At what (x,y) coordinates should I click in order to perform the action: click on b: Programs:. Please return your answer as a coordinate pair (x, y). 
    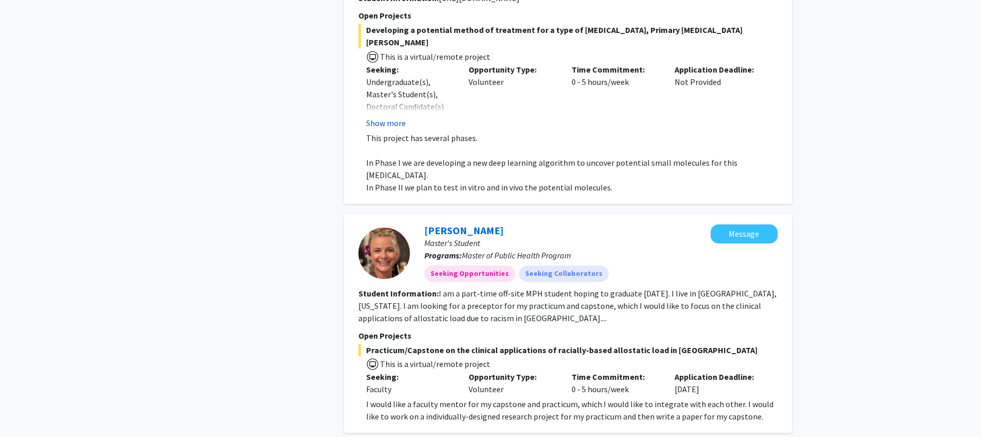
    Looking at the image, I should click on (443, 256).